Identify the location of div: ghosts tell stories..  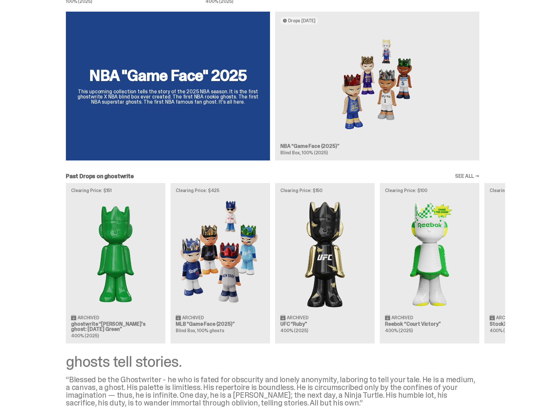
(272, 362).